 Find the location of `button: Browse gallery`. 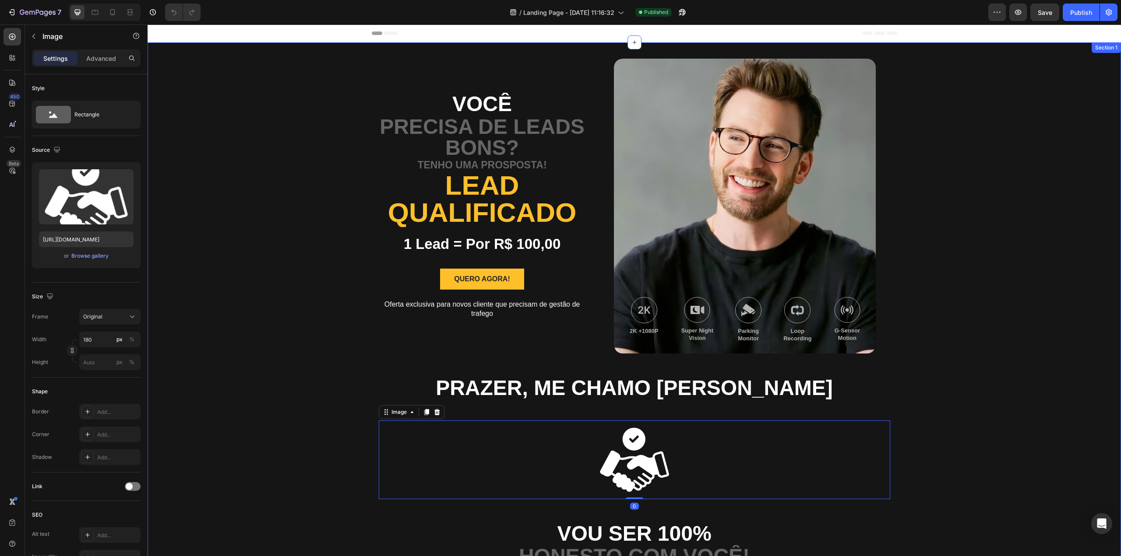

button: Browse gallery is located at coordinates (90, 256).